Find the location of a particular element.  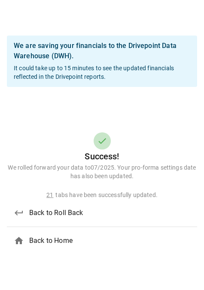

span: Back to Home is located at coordinates (109, 241).